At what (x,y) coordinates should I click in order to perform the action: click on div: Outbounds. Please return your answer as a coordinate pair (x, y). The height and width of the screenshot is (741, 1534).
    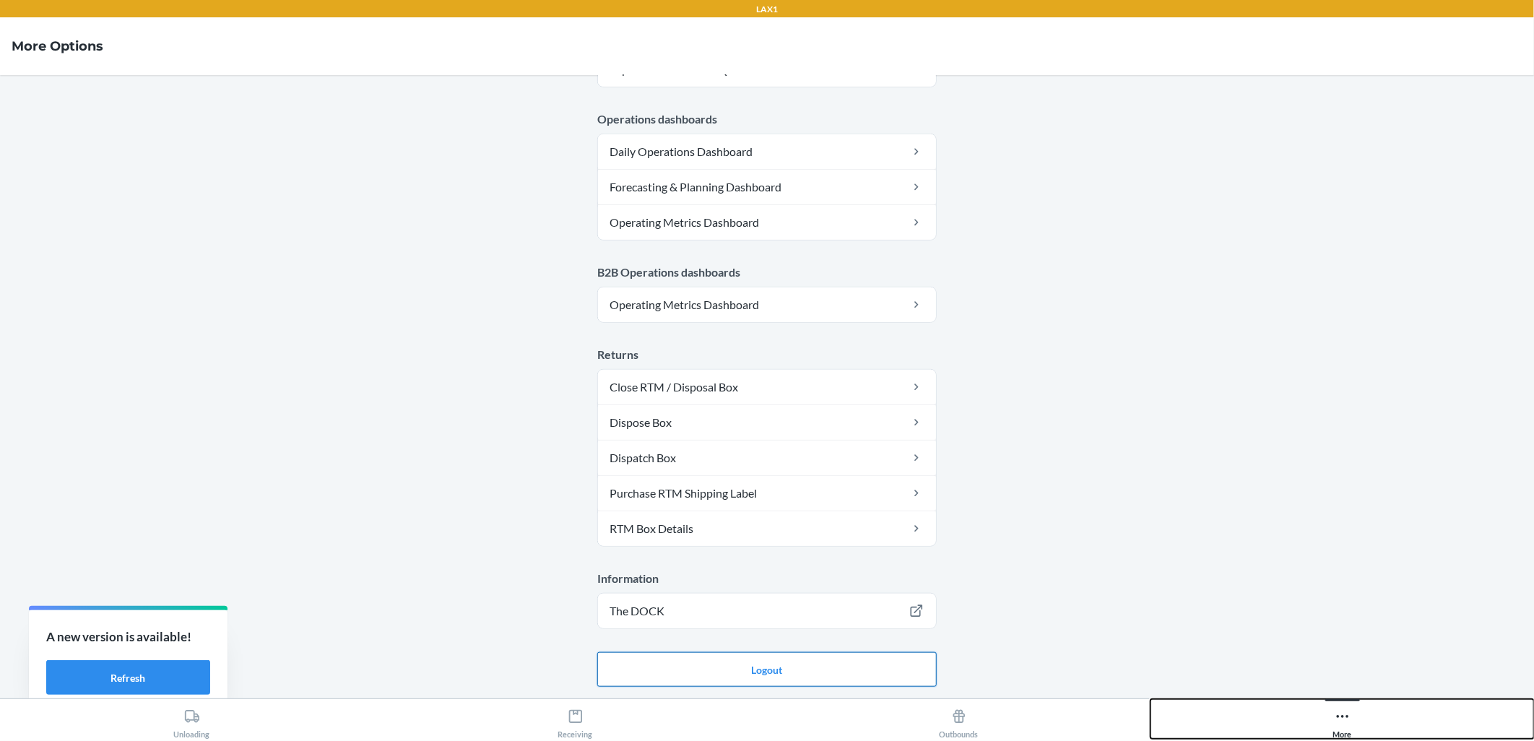
    Looking at the image, I should click on (959, 721).